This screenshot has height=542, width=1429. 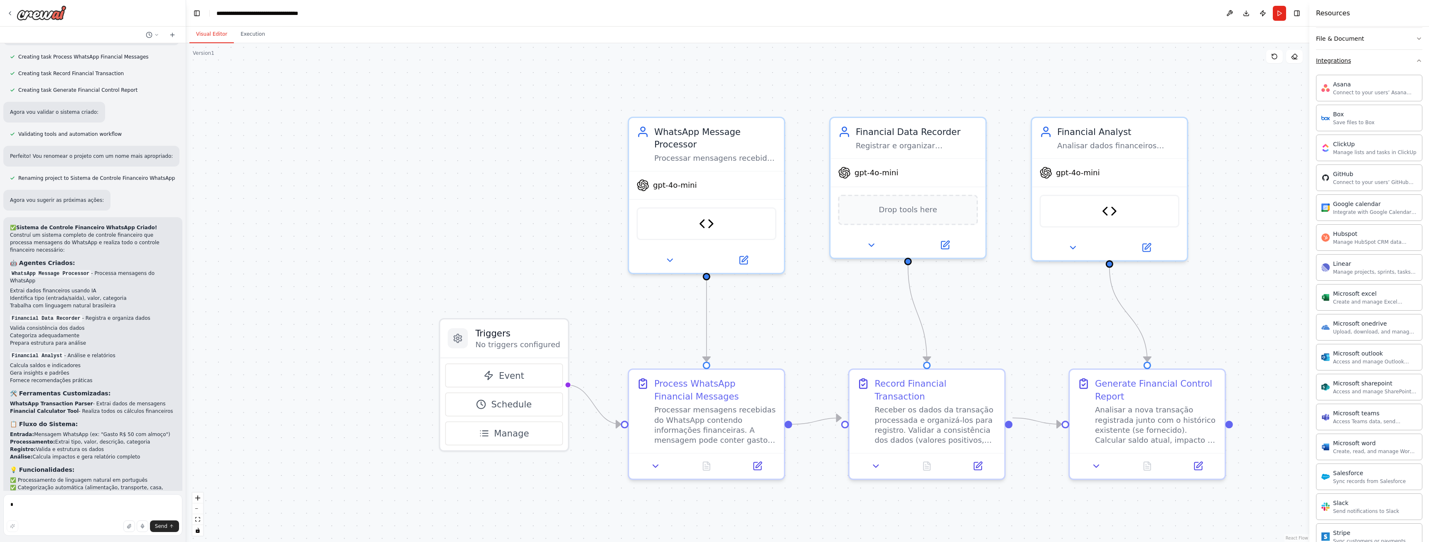 What do you see at coordinates (504, 385) in the screenshot?
I see `div: TriggersNo triggers configuredEventScheduleManage` at bounding box center [504, 385].